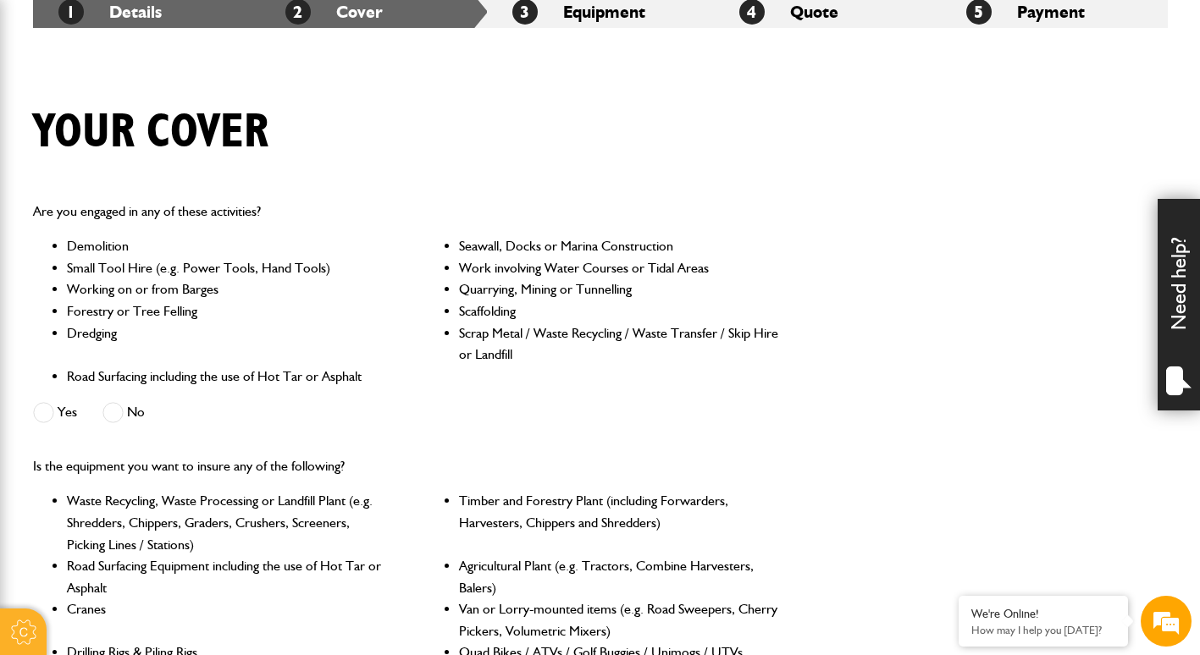  What do you see at coordinates (1179, 305) in the screenshot?
I see `div: Need help?` at bounding box center [1179, 305].